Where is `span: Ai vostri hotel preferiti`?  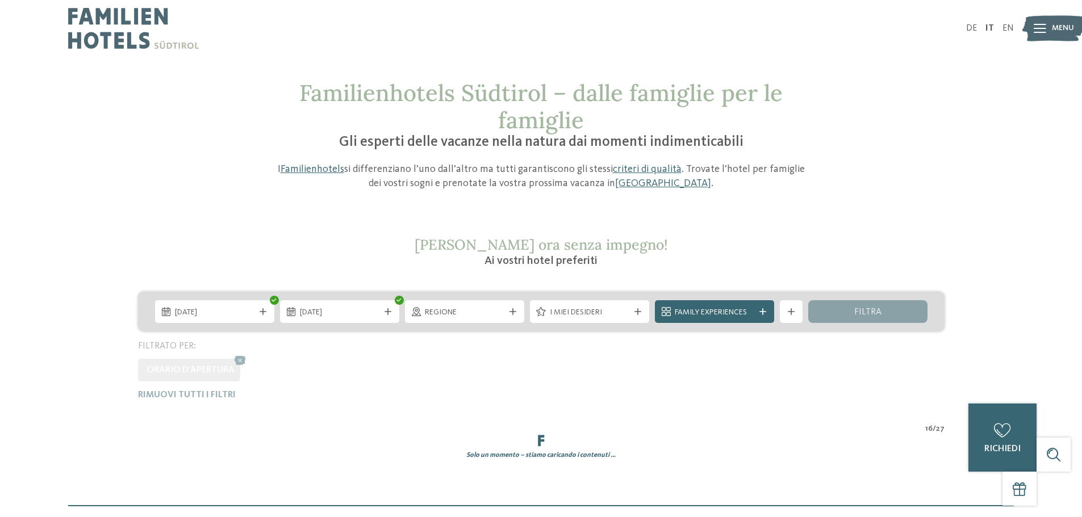 span: Ai vostri hotel preferiti is located at coordinates (541, 261).